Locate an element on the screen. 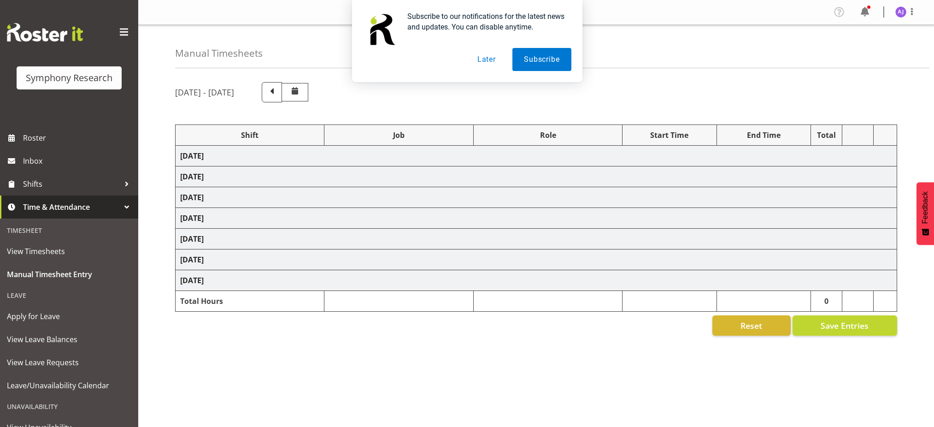  a: Manual Timesheet Entry is located at coordinates (69, 274).